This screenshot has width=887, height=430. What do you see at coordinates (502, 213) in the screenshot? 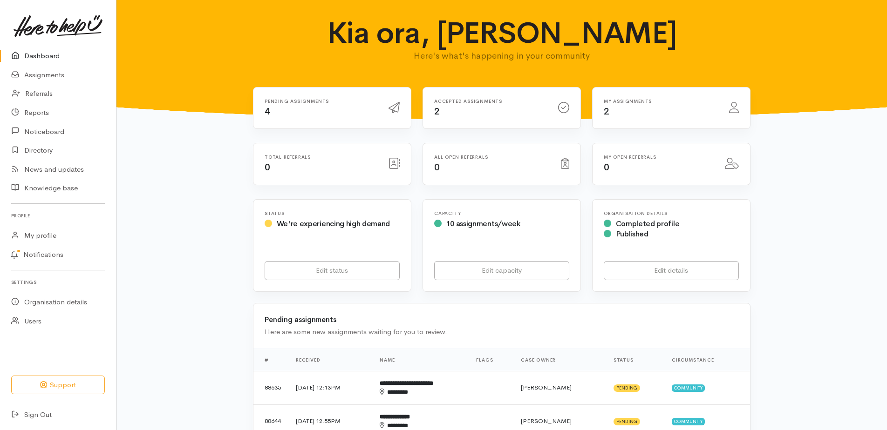
I see `h6: Capacity` at bounding box center [502, 213].